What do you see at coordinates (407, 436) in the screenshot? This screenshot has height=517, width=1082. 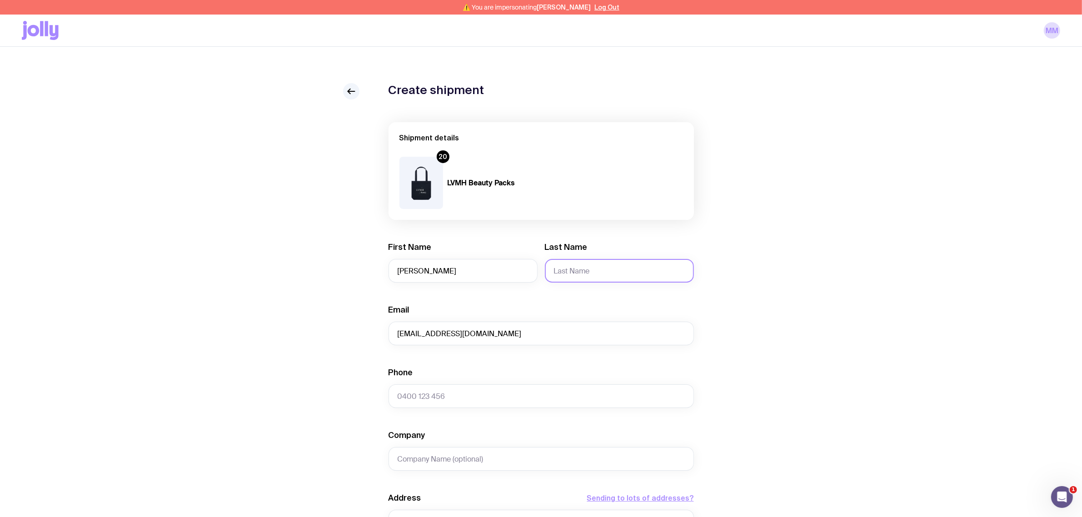 I see `label: Company` at bounding box center [407, 436].